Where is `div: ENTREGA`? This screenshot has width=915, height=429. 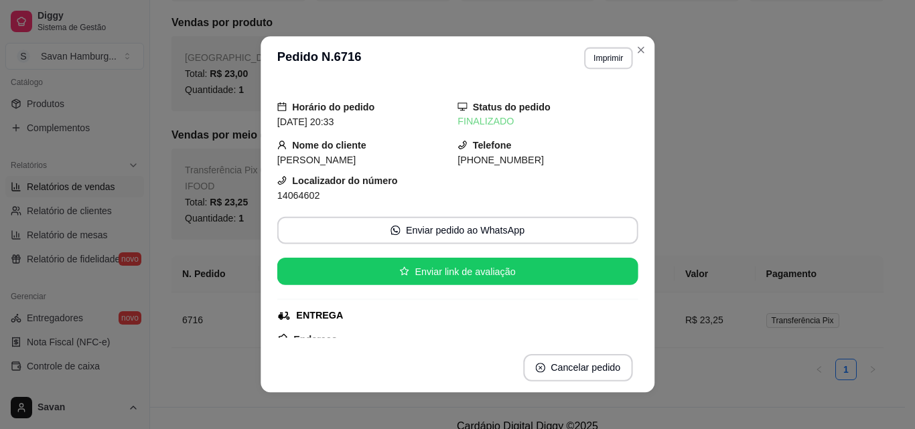 div: ENTREGA is located at coordinates (319, 315).